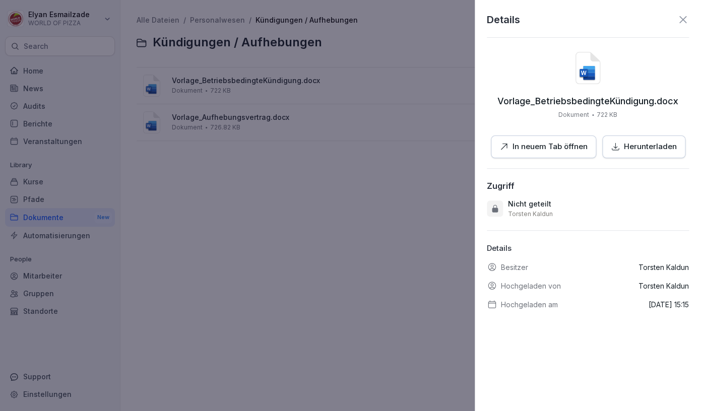 This screenshot has width=701, height=411. I want to click on button: Herunterladen, so click(643, 147).